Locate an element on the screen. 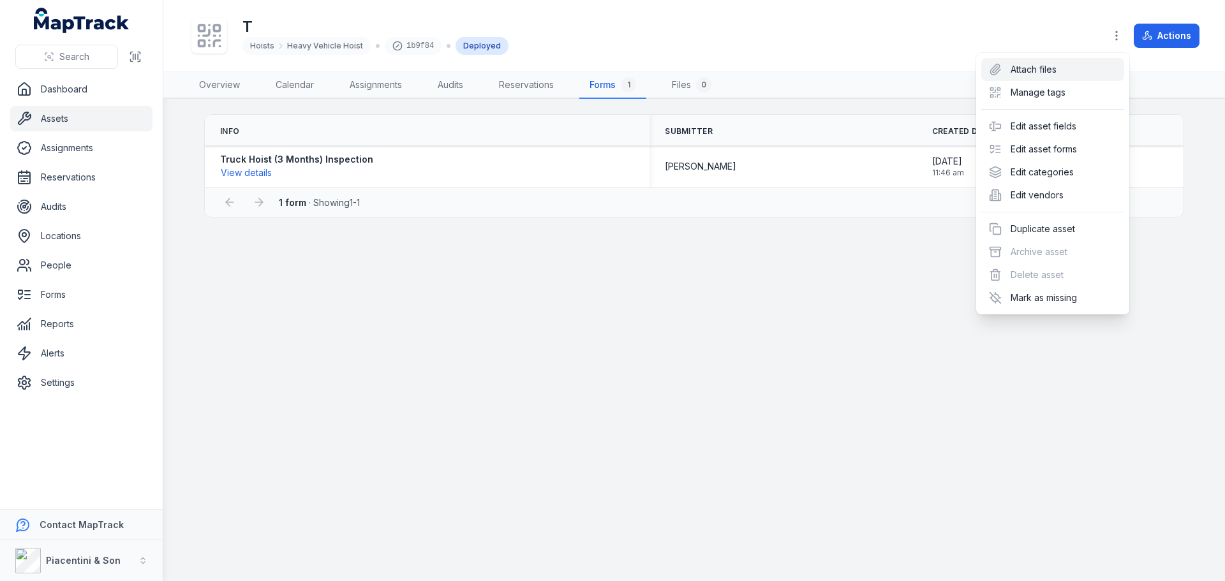 This screenshot has width=1225, height=581. div: Duplicate asset is located at coordinates (1053, 229).